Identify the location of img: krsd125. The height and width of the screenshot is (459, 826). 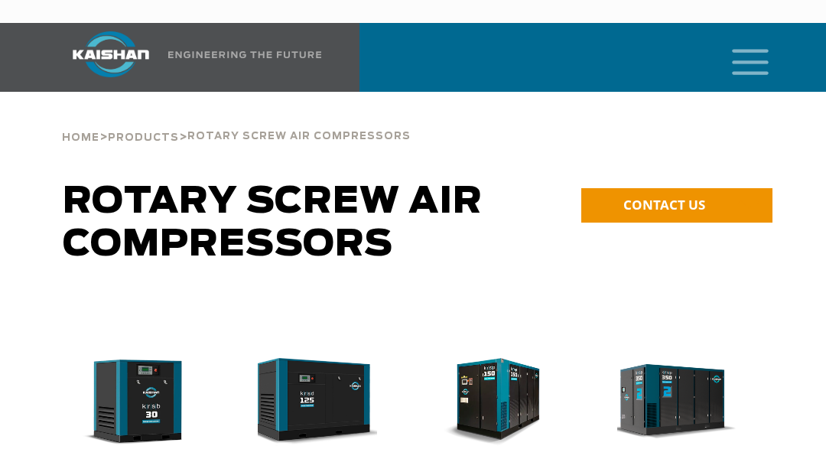
(311, 401).